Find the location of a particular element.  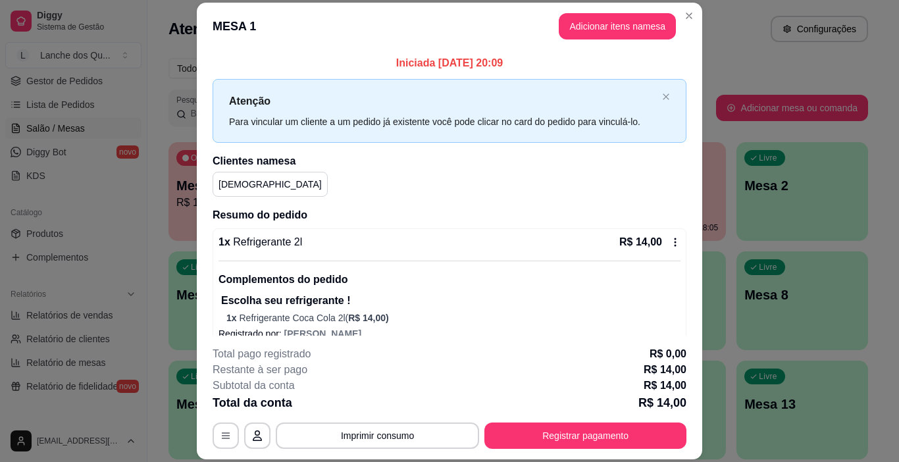

p: Escolha seu refrigerante ! is located at coordinates (451, 301).